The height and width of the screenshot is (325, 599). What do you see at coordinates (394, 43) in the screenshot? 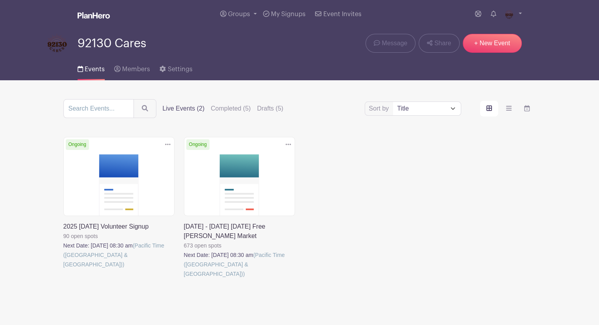
I see `span: Message` at bounding box center [394, 43].